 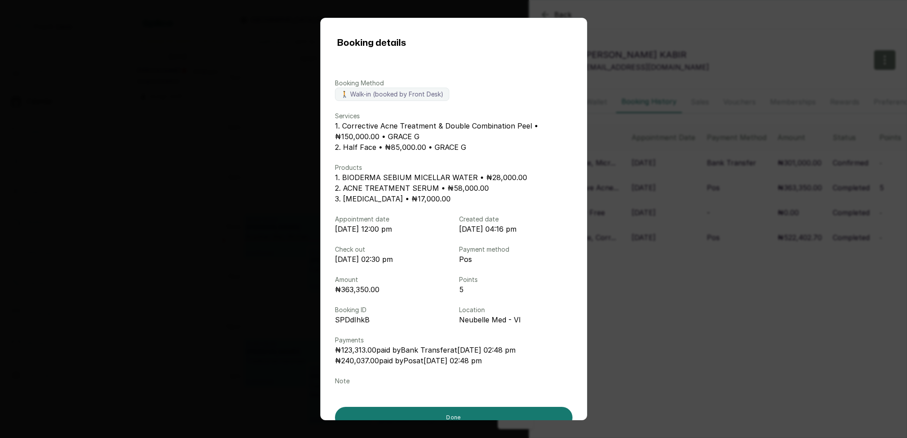 I want to click on p: Services, so click(x=454, y=116).